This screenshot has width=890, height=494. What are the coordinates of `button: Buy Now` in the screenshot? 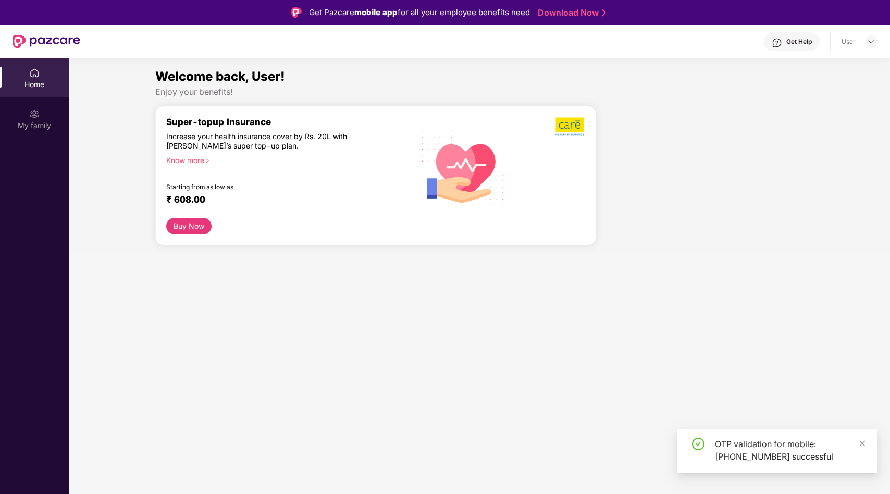 It's located at (189, 226).